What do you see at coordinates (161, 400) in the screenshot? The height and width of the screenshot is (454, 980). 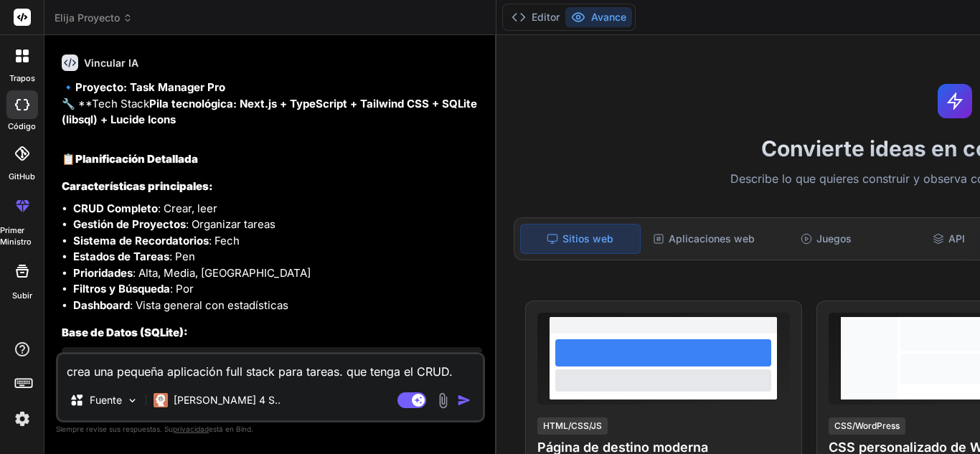 I see `img: Soneto Claude 4` at bounding box center [161, 400].